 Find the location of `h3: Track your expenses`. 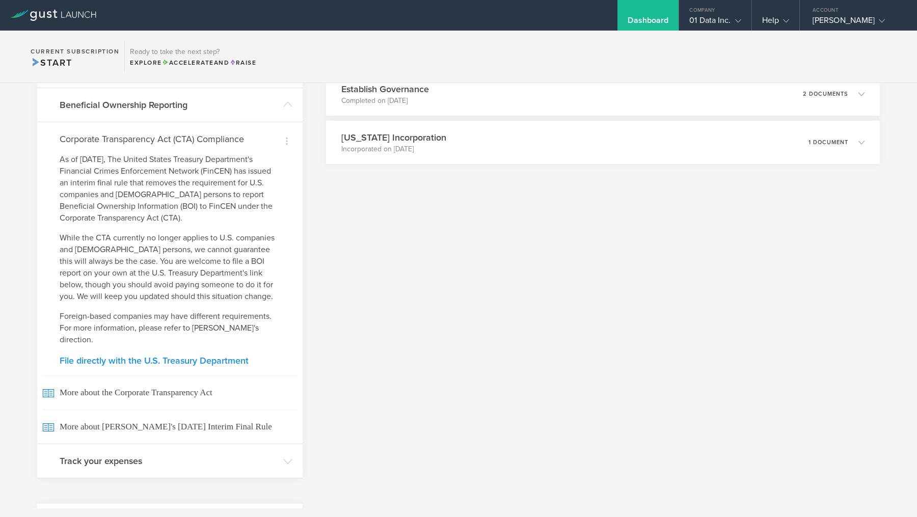

h3: Track your expenses is located at coordinates (169, 461).